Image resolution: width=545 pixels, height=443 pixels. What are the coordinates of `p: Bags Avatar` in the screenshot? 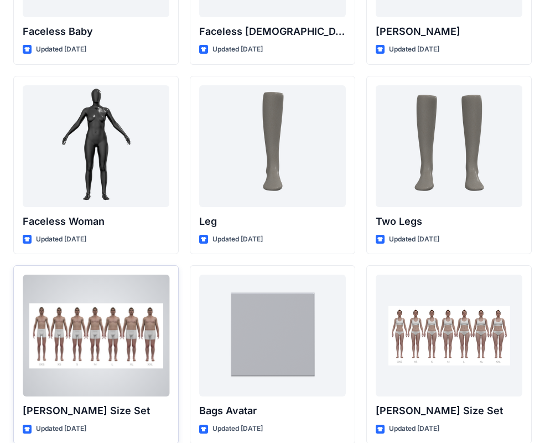 It's located at (272, 411).